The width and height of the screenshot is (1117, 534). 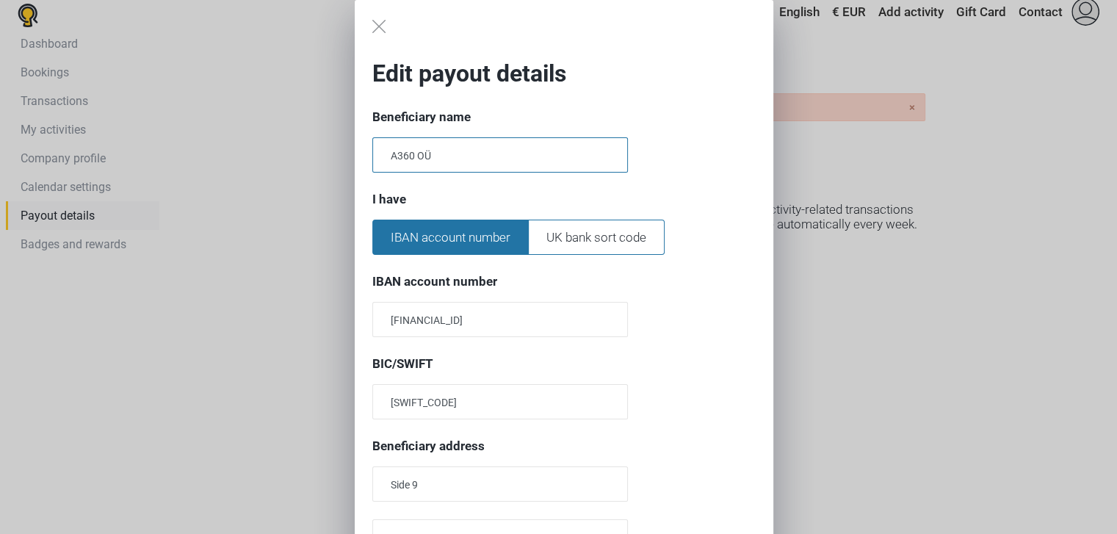 What do you see at coordinates (564, 199) in the screenshot?
I see `p: I have` at bounding box center [564, 199].